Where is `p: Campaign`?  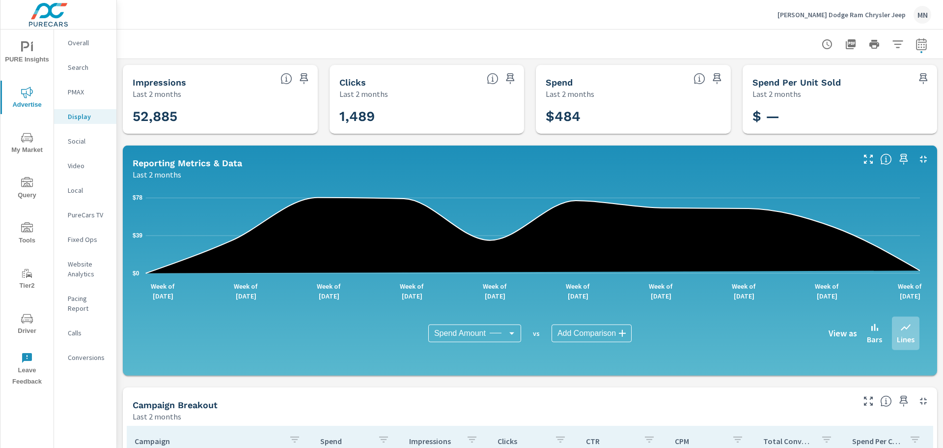 p: Campaign is located at coordinates (208, 441).